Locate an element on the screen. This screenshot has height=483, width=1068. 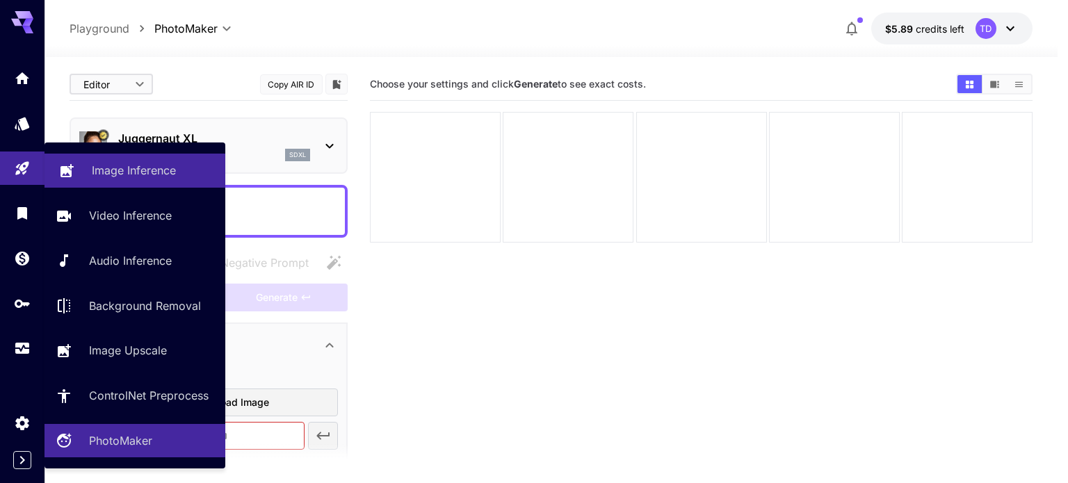
span: Choose your settings and click to see exact costs. is located at coordinates (508, 83).